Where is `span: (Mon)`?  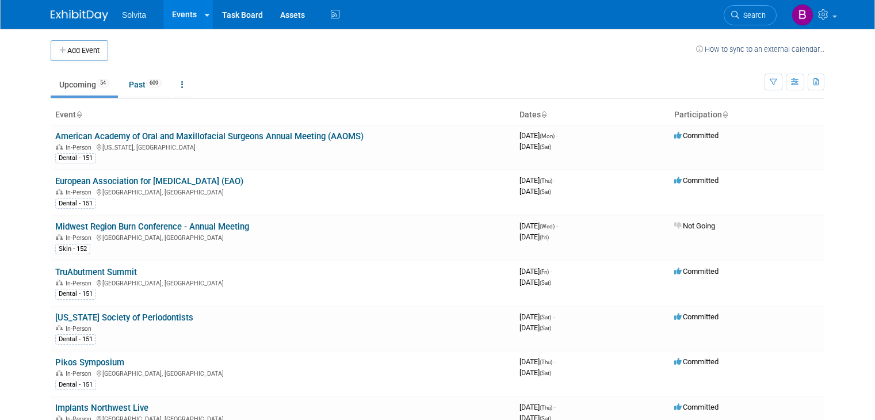
span: (Mon) is located at coordinates (547, 136).